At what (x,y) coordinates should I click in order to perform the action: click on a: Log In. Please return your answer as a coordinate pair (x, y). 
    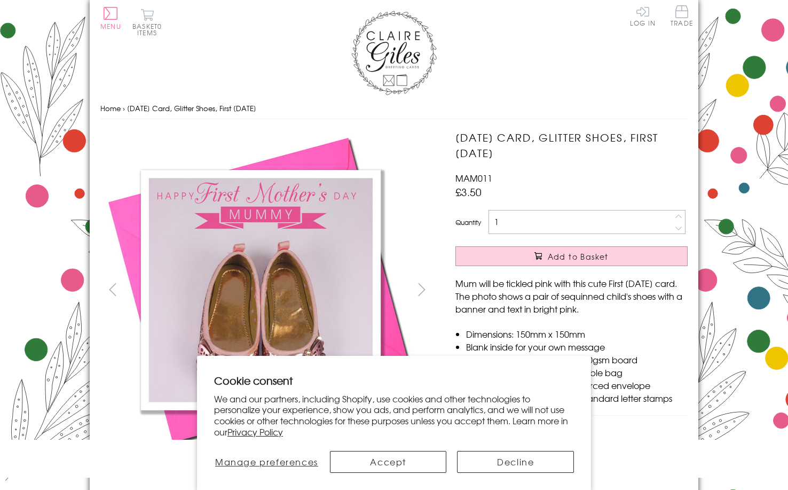
    Looking at the image, I should click on (643, 15).